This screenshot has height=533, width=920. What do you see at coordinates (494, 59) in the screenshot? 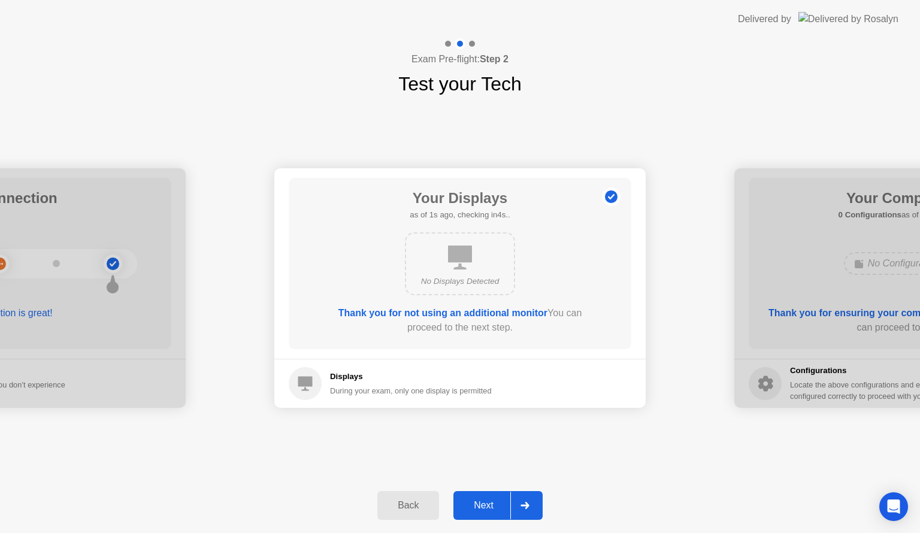
I see `b: Step 2` at bounding box center [494, 59].